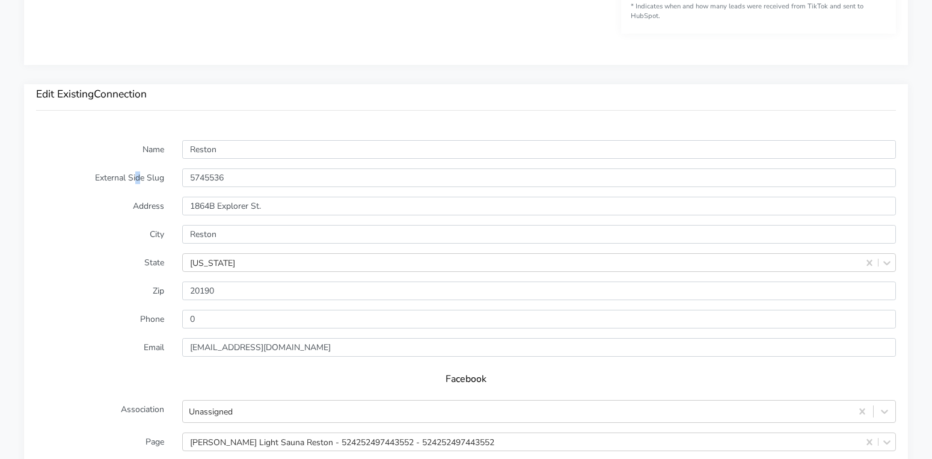 The height and width of the screenshot is (459, 932). Describe the element at coordinates (539, 177) in the screenshot. I see `input: Enter the external ID ..` at that location.